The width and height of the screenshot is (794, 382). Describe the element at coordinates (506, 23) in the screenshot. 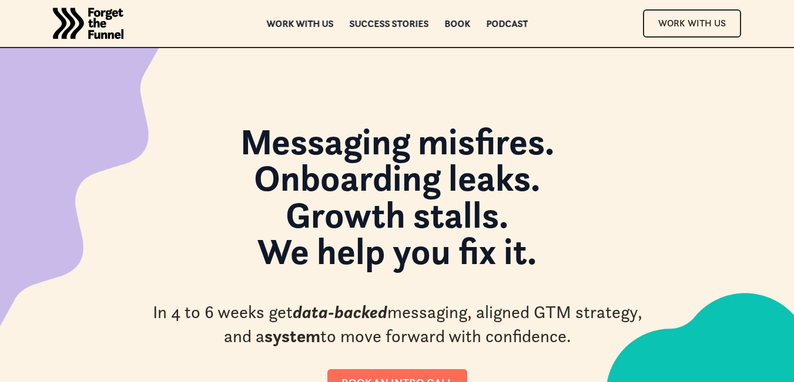

I see `a: Podcast` at that location.